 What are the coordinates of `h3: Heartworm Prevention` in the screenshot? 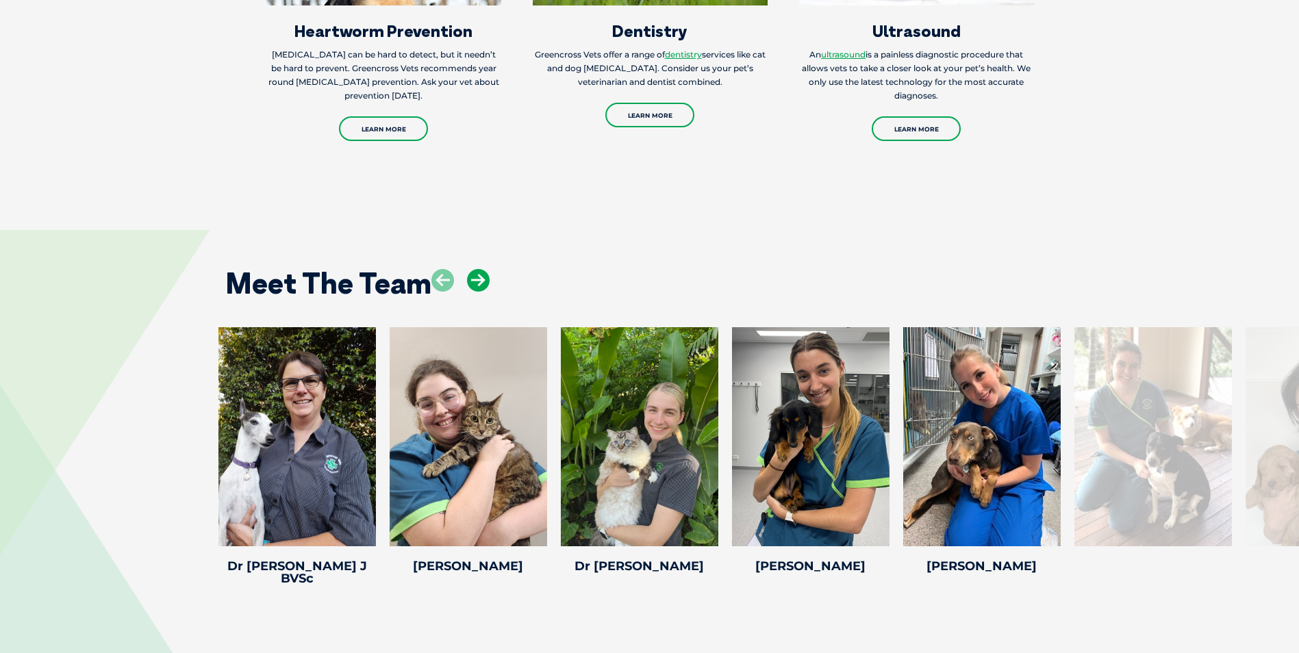 It's located at (384, 31).